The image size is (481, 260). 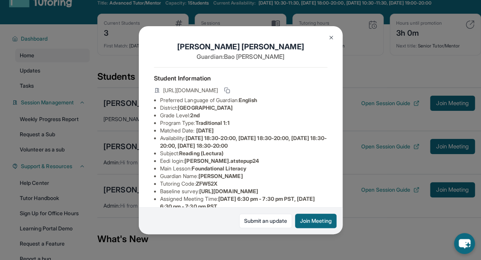 What do you see at coordinates (240, 78) in the screenshot?
I see `h4: Student Information` at bounding box center [240, 78].